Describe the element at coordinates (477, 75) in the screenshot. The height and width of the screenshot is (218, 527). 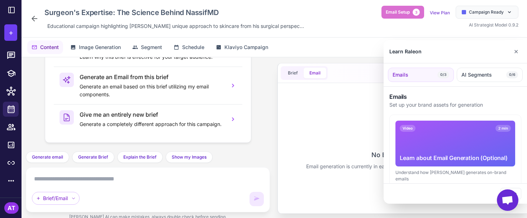
I see `span: AI Segments` at that location.